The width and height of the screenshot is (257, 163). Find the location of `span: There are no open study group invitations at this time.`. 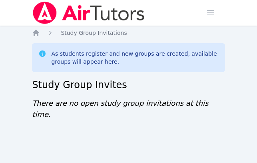

span: There are no open study group invitations at this time. is located at coordinates (120, 108).